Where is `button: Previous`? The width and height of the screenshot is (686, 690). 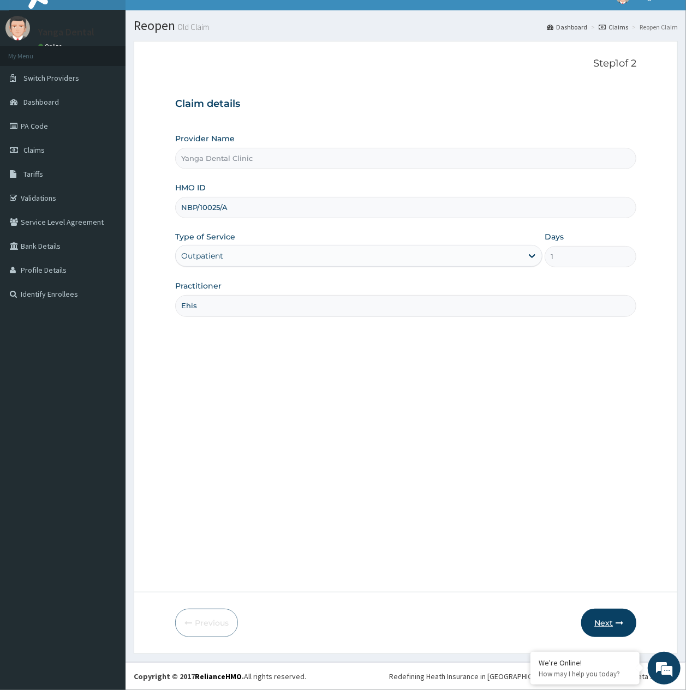
button: Previous is located at coordinates (206, 623).